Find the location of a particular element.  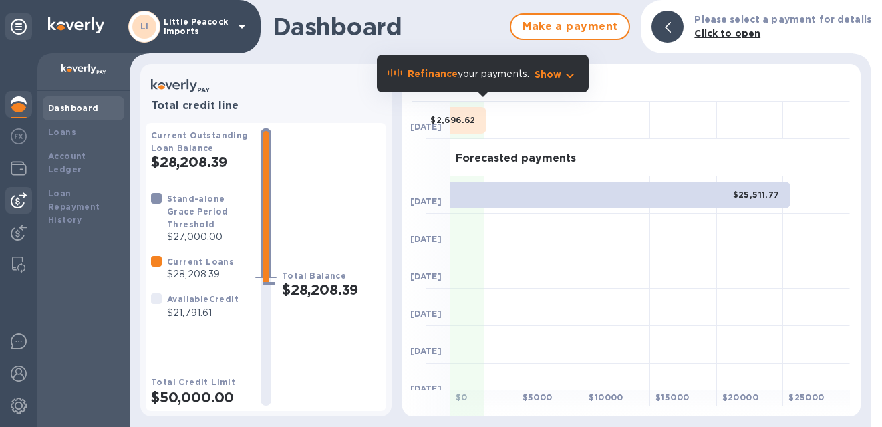

b: $ 15000 is located at coordinates (672, 397).